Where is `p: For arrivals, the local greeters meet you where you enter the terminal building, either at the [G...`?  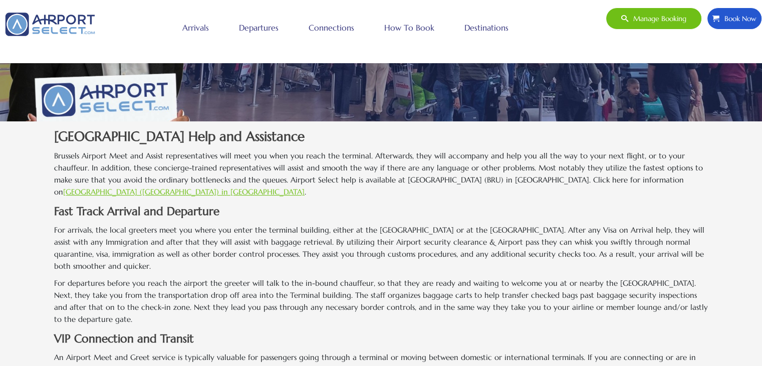 p: For arrivals, the local greeters meet you where you enter the terminal building, either at the [G... is located at coordinates (381, 248).